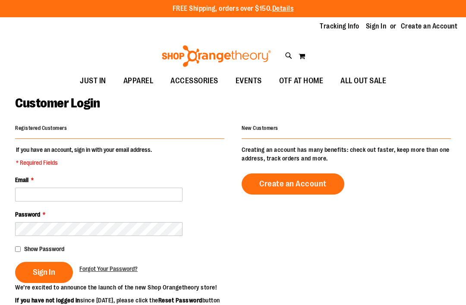  I want to click on span: JUST IN, so click(93, 81).